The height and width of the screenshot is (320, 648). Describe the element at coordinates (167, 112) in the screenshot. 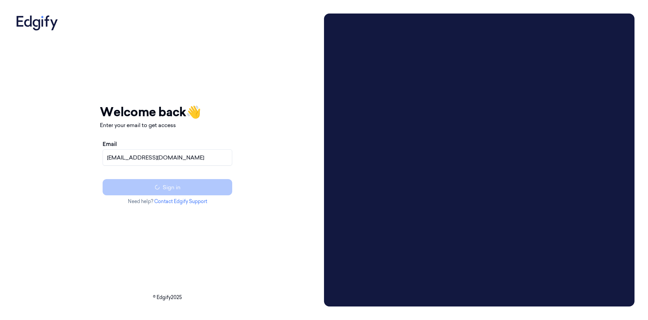

I see `h1: Welcome back 👋` at that location.